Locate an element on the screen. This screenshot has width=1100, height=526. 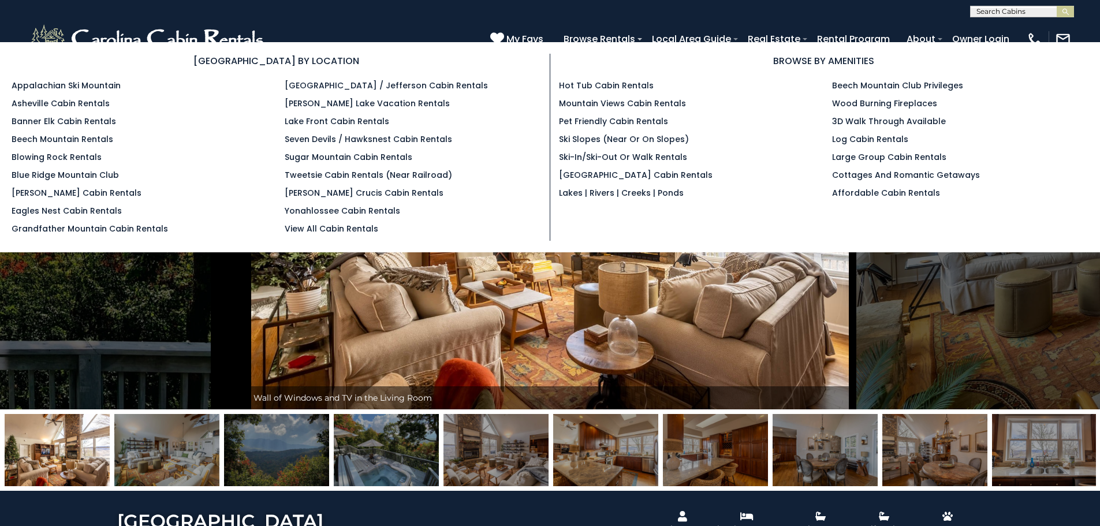
a: Large Group Cabin Rentals is located at coordinates (889, 157).